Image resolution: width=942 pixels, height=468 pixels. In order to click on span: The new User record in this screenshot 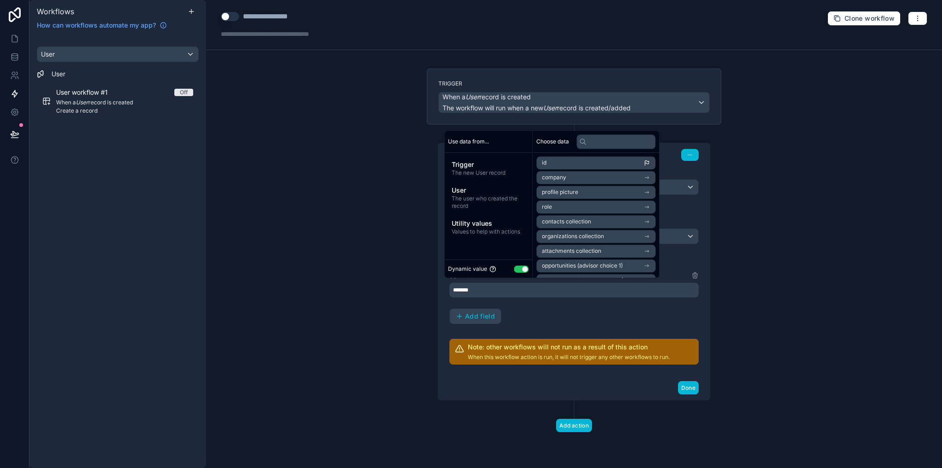, I will do `click(488, 173)`.